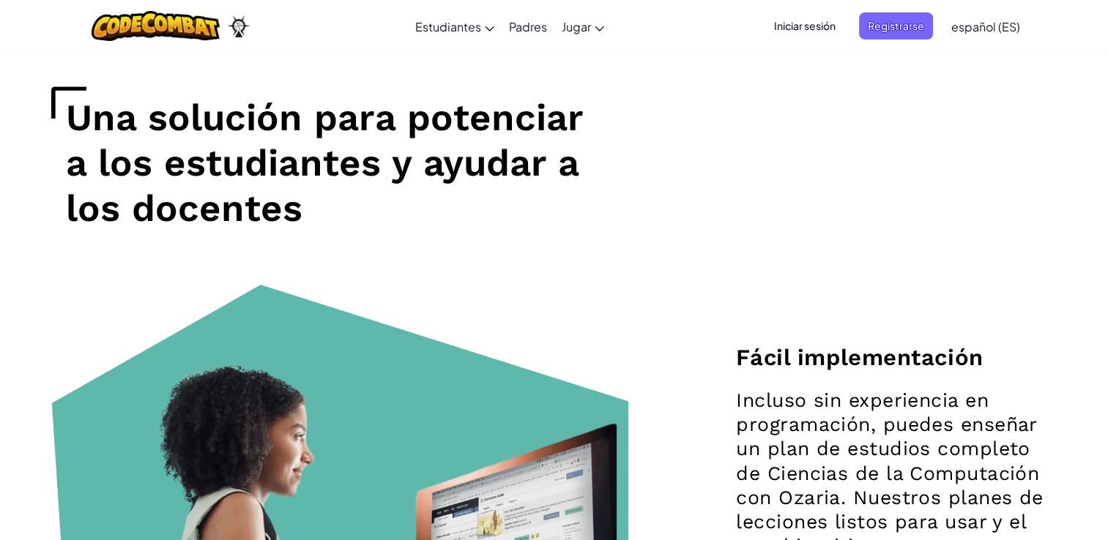 The height and width of the screenshot is (540, 1108). Describe the element at coordinates (239, 26) in the screenshot. I see `img: Ozaria` at that location.